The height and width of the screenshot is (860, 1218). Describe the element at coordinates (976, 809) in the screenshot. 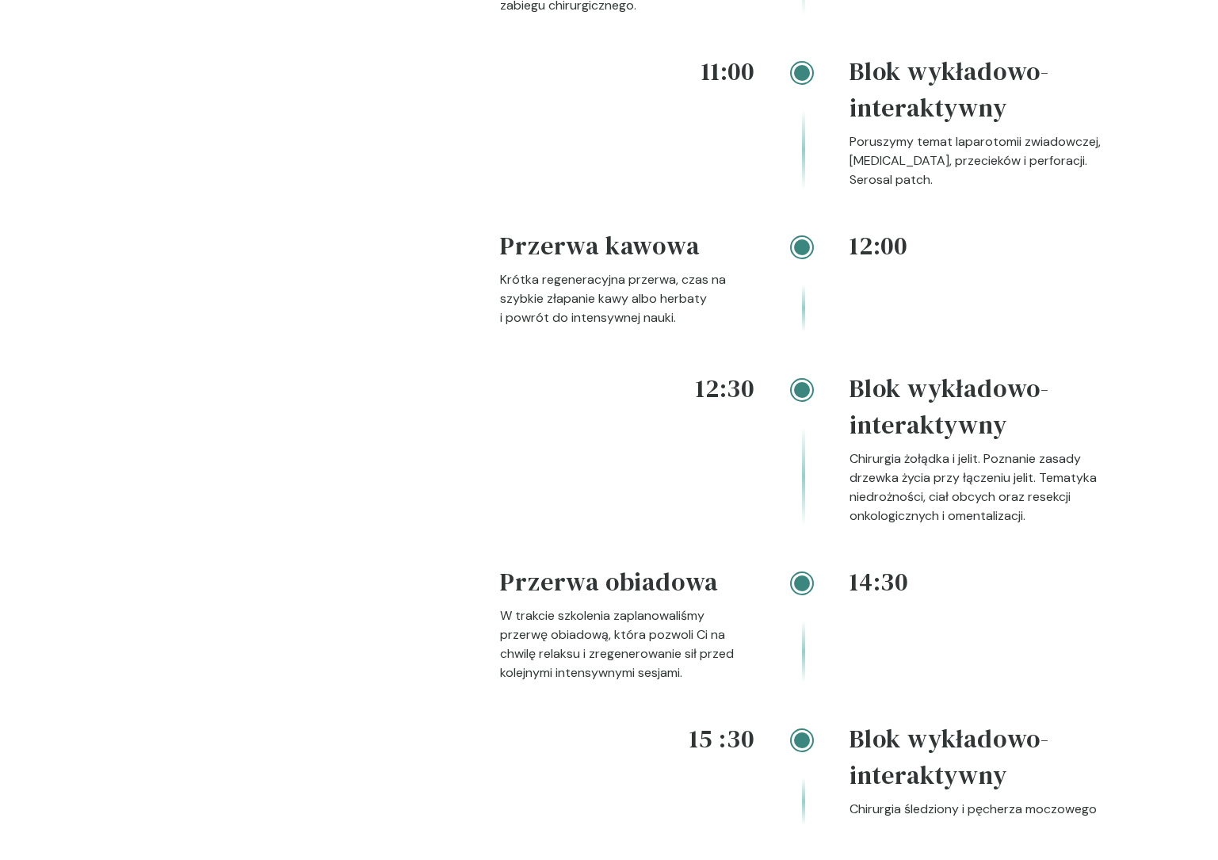

I see `p: Chirurgia śledziony i pęcherza moczowego` at that location.